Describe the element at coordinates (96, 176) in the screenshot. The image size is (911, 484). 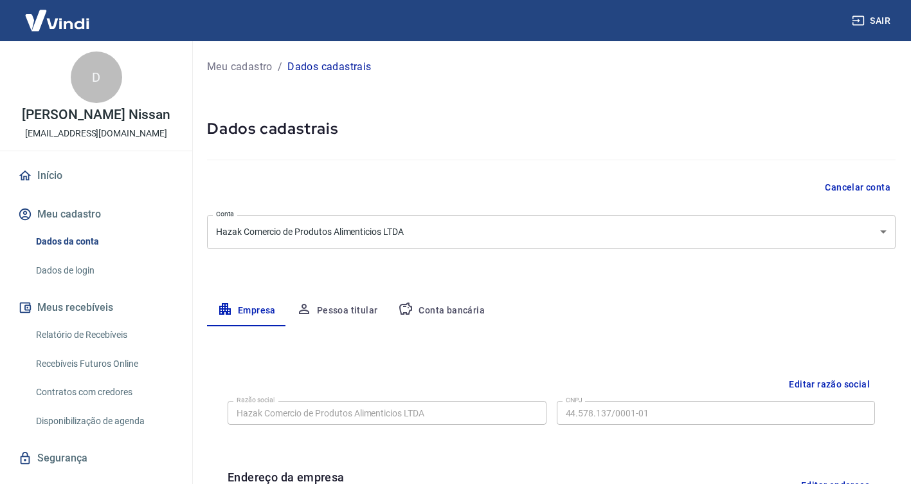
I see `a: Início` at that location.